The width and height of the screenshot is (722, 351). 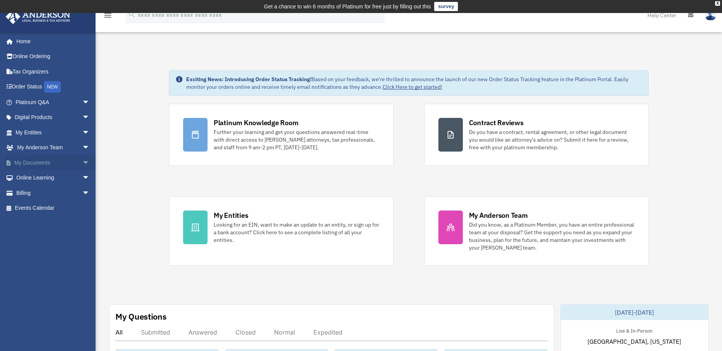 I want to click on div: Submitted, so click(x=156, y=332).